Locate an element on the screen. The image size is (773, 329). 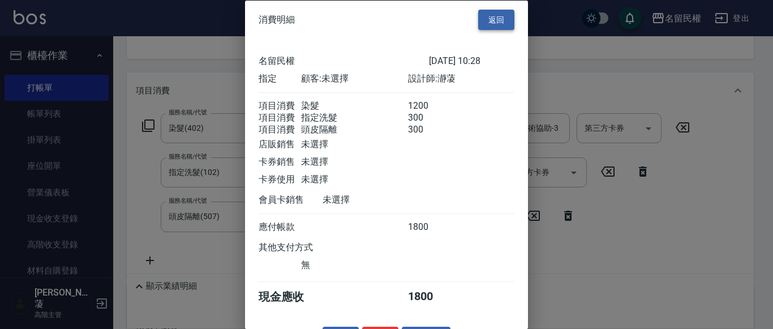
div: 顧客: 未選擇 is located at coordinates (354, 79).